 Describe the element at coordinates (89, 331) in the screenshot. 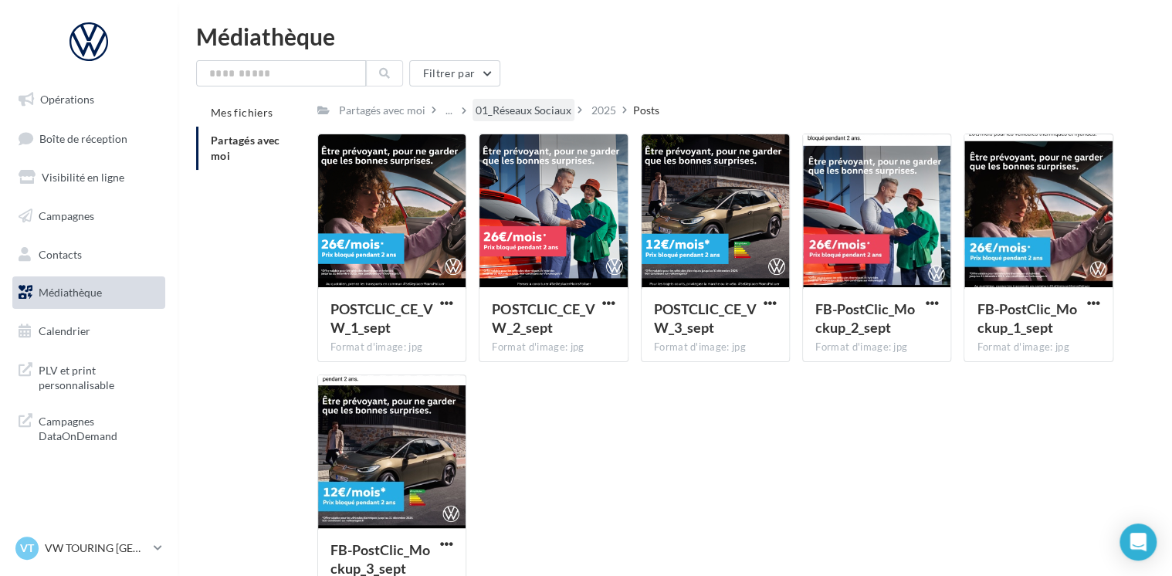

I see `a: Calendrier` at that location.